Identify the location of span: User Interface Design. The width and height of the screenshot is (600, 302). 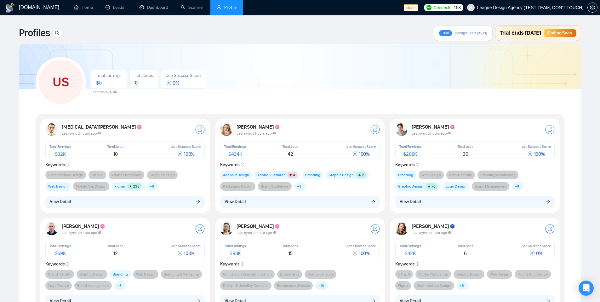
(434, 286).